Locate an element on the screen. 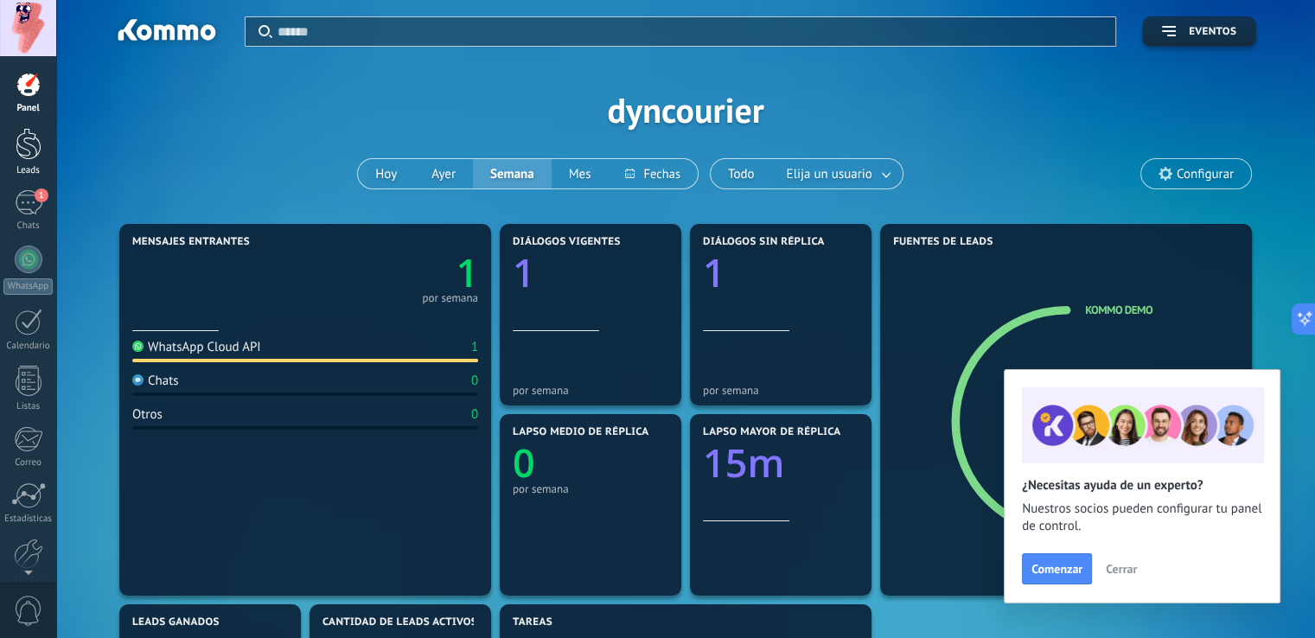 Image resolution: width=1315 pixels, height=638 pixels. span: Lapso medio de réplica is located at coordinates (581, 432).